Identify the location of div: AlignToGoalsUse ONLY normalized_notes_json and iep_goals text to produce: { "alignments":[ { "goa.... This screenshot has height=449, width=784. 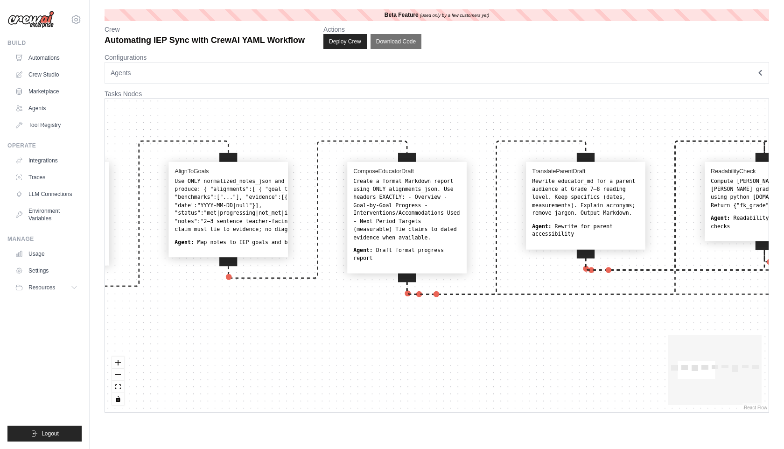
(228, 210).